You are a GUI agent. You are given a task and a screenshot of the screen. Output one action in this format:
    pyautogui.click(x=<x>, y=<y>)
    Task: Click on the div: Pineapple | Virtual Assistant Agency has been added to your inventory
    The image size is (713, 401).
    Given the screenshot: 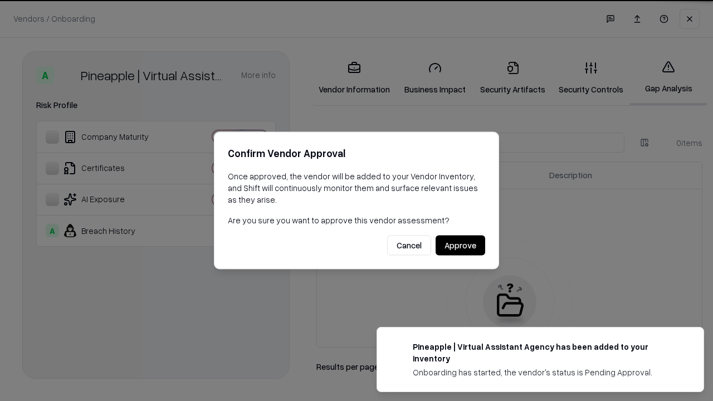 What is the action you would take?
    pyautogui.click(x=544, y=352)
    